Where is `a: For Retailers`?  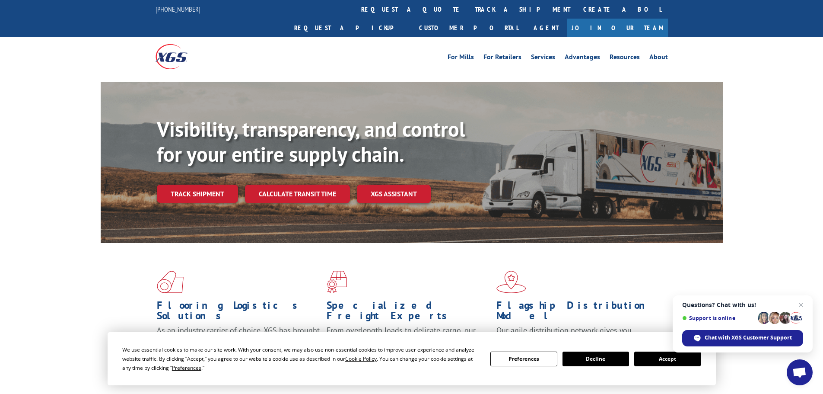
a: For Retailers is located at coordinates (502, 58).